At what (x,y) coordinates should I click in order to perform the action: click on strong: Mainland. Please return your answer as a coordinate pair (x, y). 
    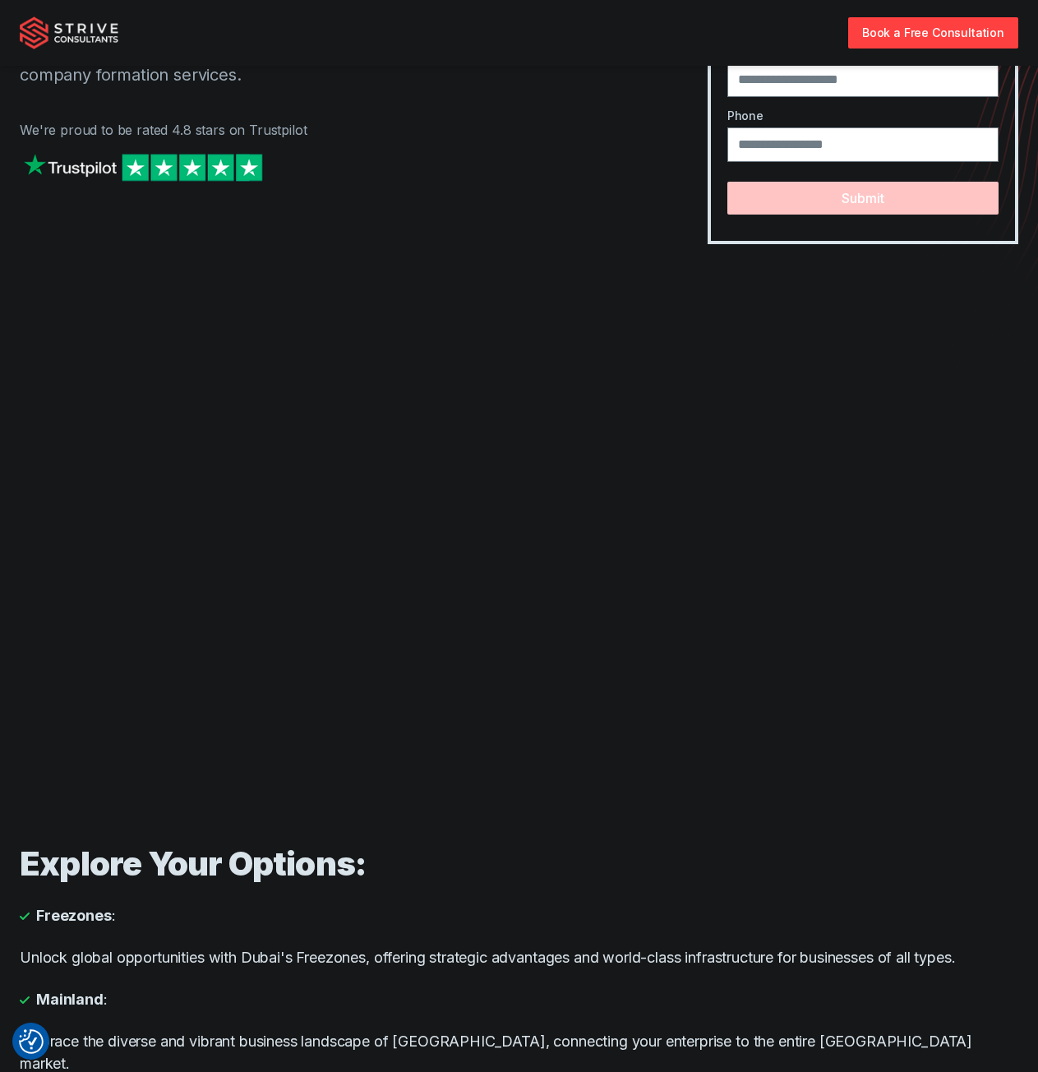
    Looking at the image, I should click on (70, 998).